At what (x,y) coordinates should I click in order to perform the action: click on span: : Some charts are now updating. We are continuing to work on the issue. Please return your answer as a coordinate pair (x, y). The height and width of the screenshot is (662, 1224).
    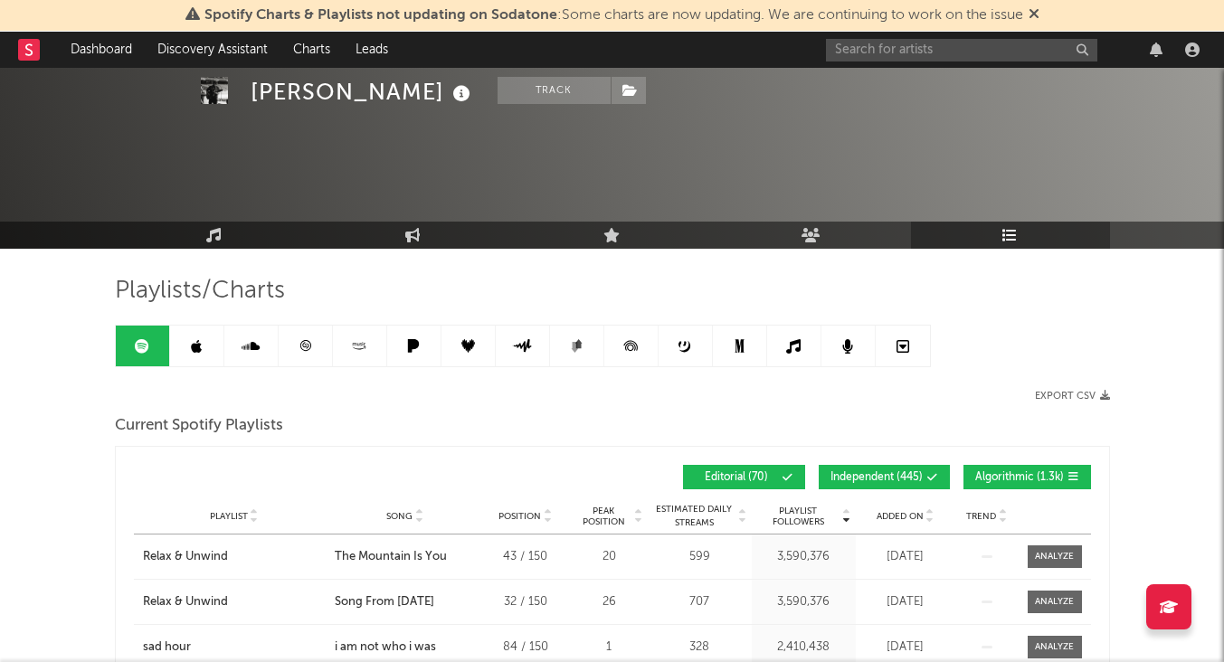
    Looking at the image, I should click on (614, 15).